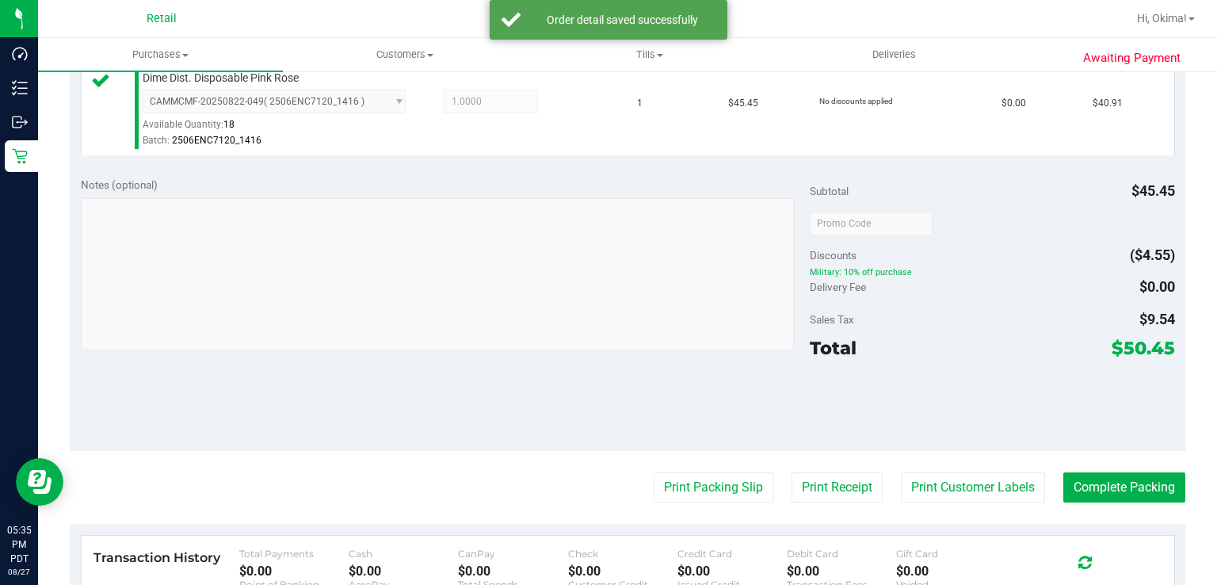 This screenshot has width=1217, height=585. Describe the element at coordinates (162, 18) in the screenshot. I see `span: Retail` at that location.